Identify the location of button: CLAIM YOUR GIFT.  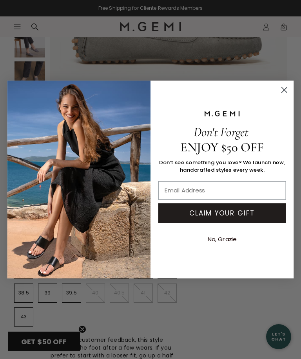
(222, 213).